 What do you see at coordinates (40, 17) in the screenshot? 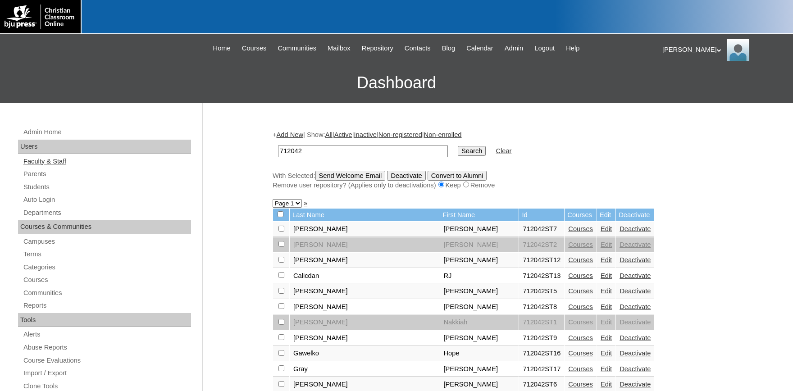
I see `img: logo-white.png` at bounding box center [40, 17].